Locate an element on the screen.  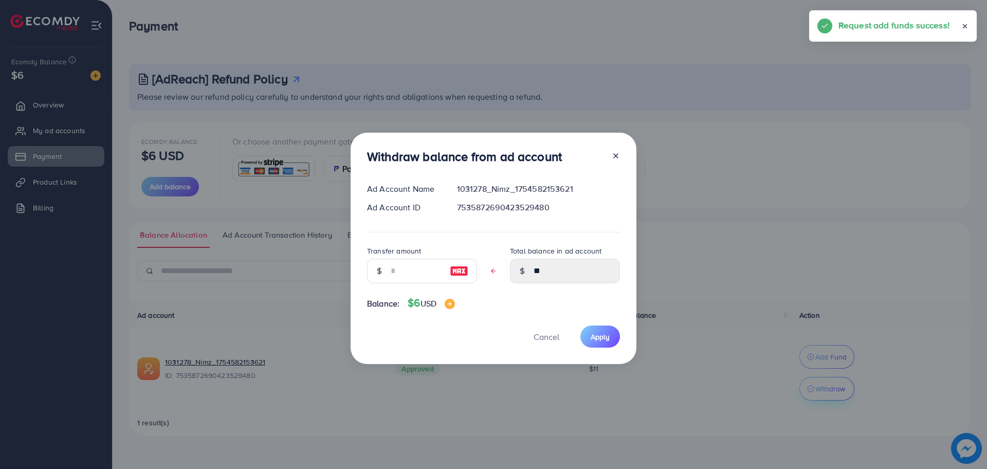
div: Ad Account ID is located at coordinates (404, 207).